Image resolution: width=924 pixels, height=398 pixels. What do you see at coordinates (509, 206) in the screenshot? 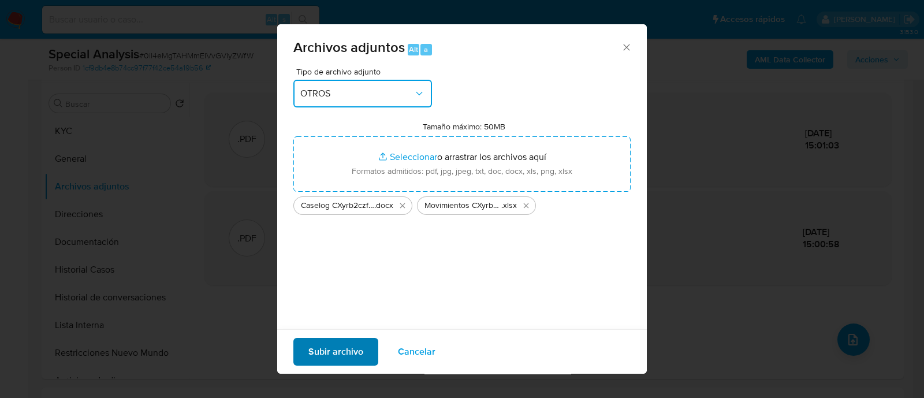
I see `span: .xlsx` at bounding box center [509, 206].